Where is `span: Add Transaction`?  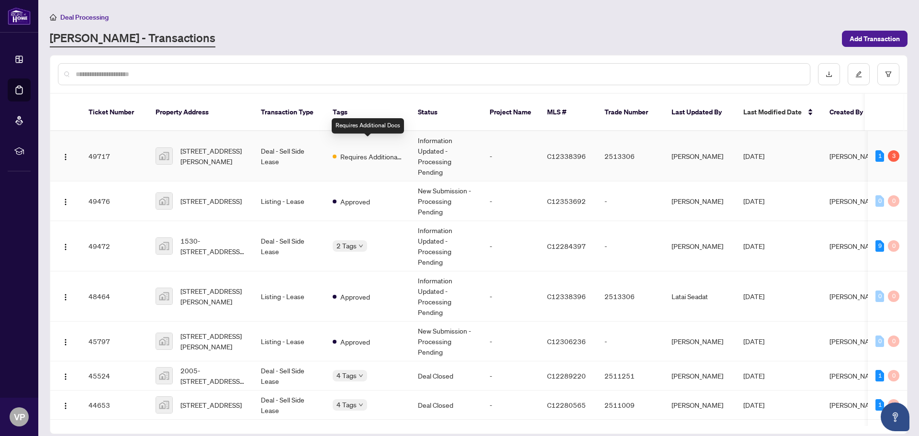 span: Add Transaction is located at coordinates (874, 39).